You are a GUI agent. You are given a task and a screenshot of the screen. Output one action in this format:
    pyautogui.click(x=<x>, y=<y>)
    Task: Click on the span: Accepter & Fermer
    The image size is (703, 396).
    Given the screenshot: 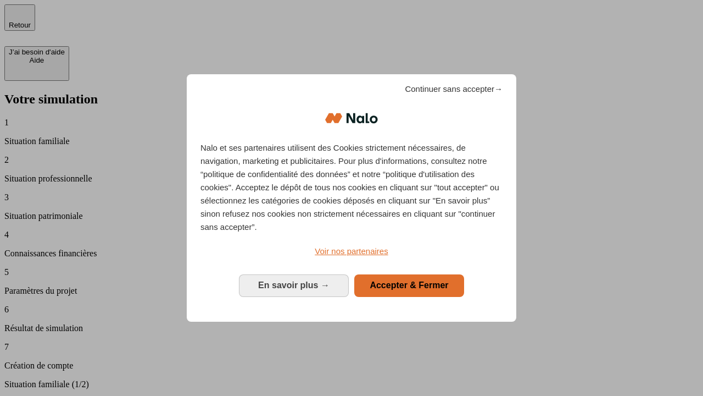 What is the action you would take?
    pyautogui.click(x=409, y=285)
    